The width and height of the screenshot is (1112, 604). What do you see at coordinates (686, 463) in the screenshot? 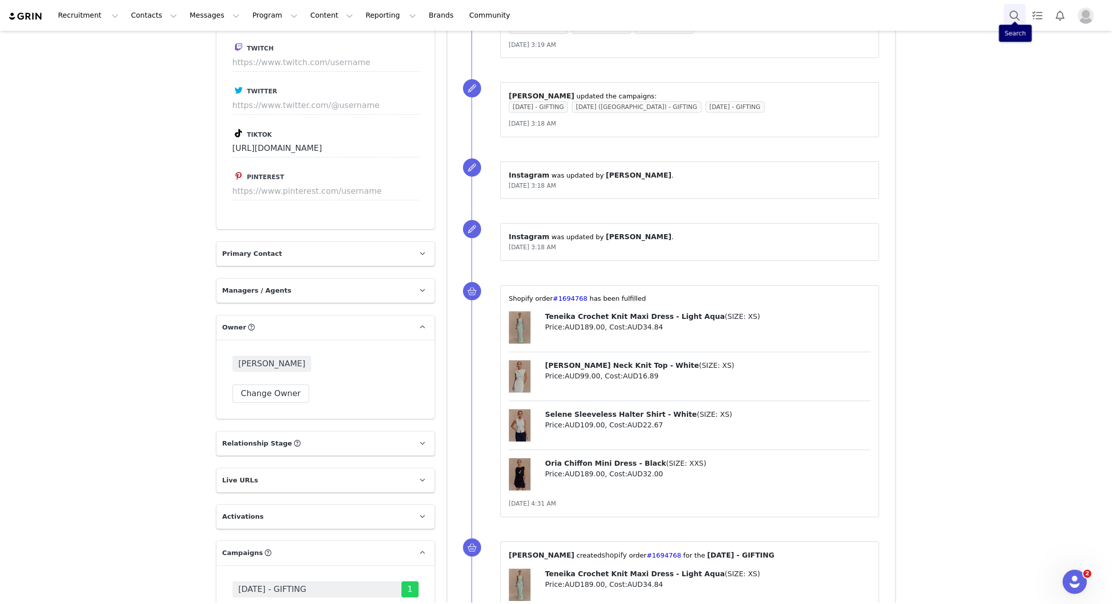
I see `span: SIZE: XXS` at bounding box center [686, 463].